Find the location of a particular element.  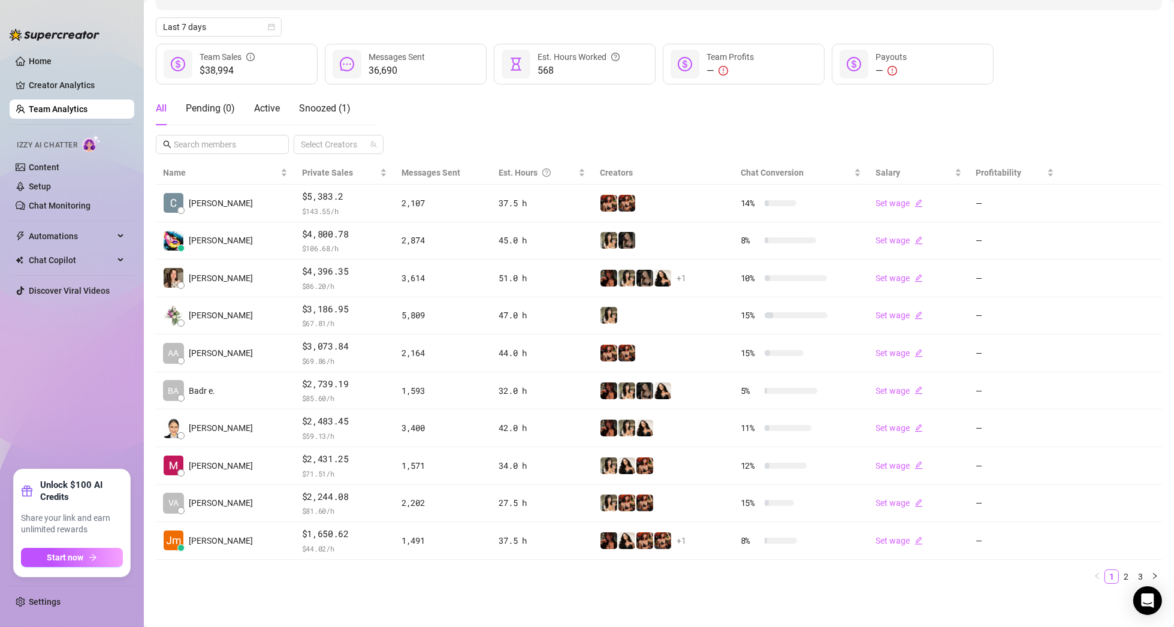

a: Creator Analytics is located at coordinates (77, 85).